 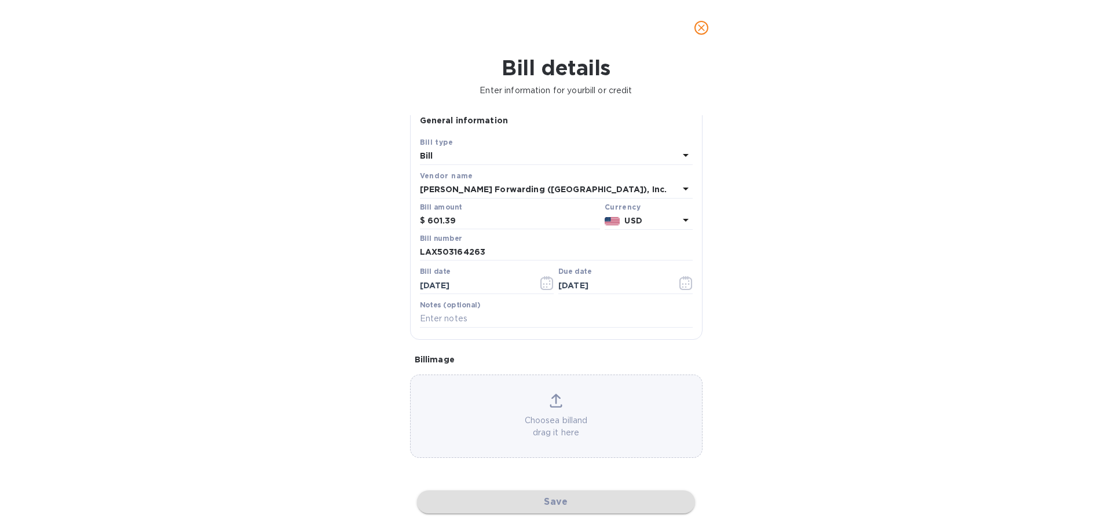 I want to click on label: Bill amount, so click(x=441, y=207).